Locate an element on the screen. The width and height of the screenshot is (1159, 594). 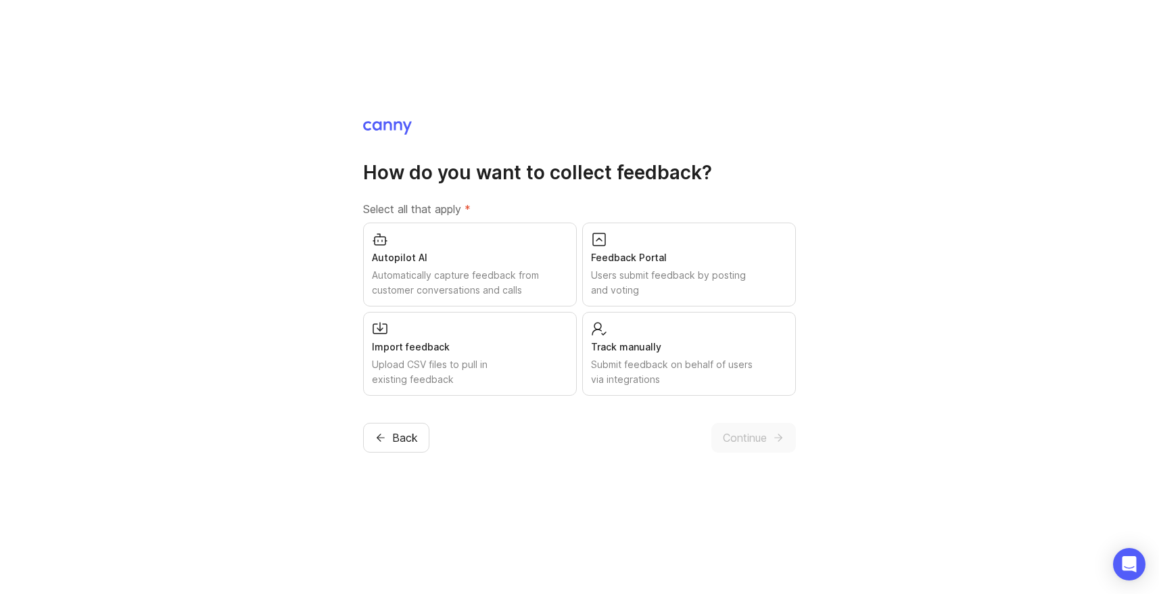
span: Continue is located at coordinates (745, 438).